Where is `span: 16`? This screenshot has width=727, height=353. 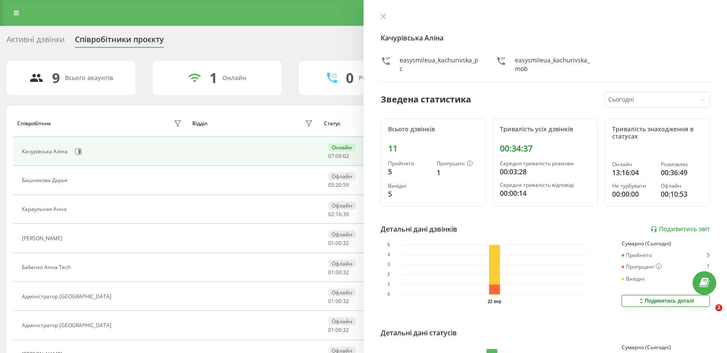 span: 16 is located at coordinates (339, 214).